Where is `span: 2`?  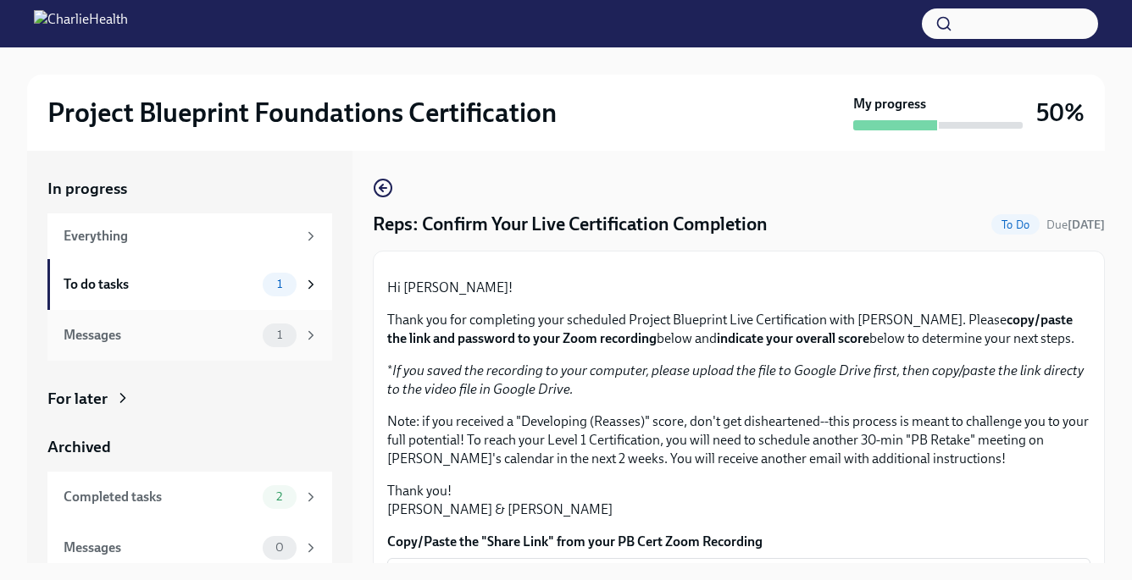
span: 2 is located at coordinates (279, 497).